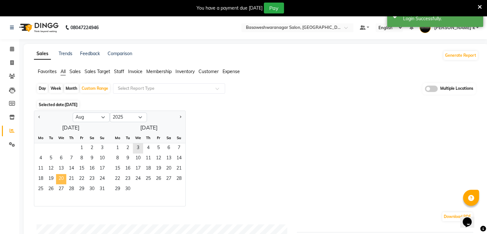 Image resolution: width=487 pixels, height=234 pixels. I want to click on div: Saturday, August 2, 2025, so click(92, 148).